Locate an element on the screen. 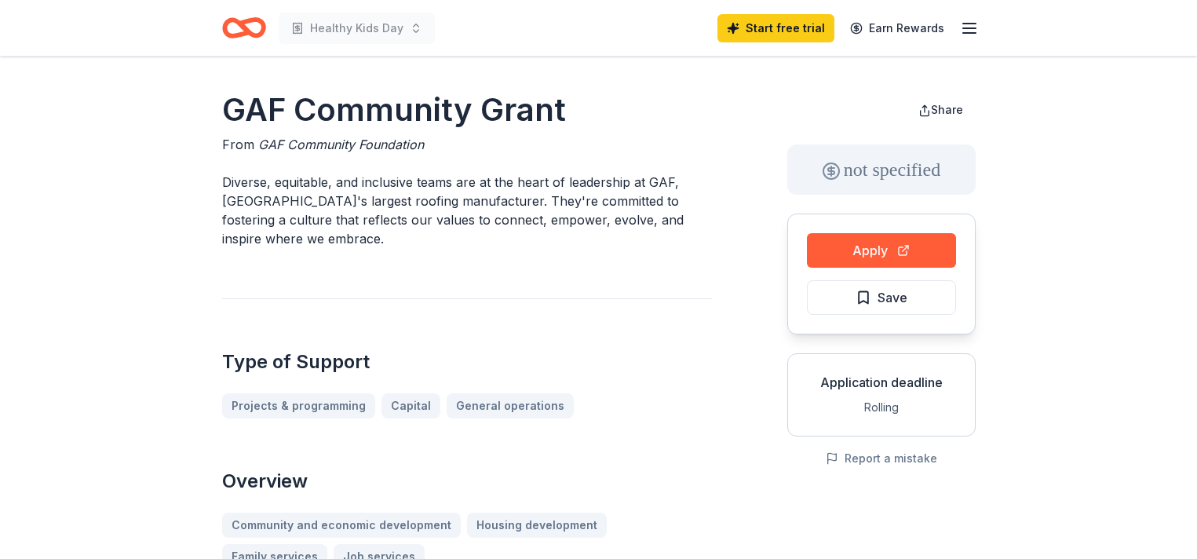 This screenshot has height=559, width=1197. a: Capital is located at coordinates (411, 406).